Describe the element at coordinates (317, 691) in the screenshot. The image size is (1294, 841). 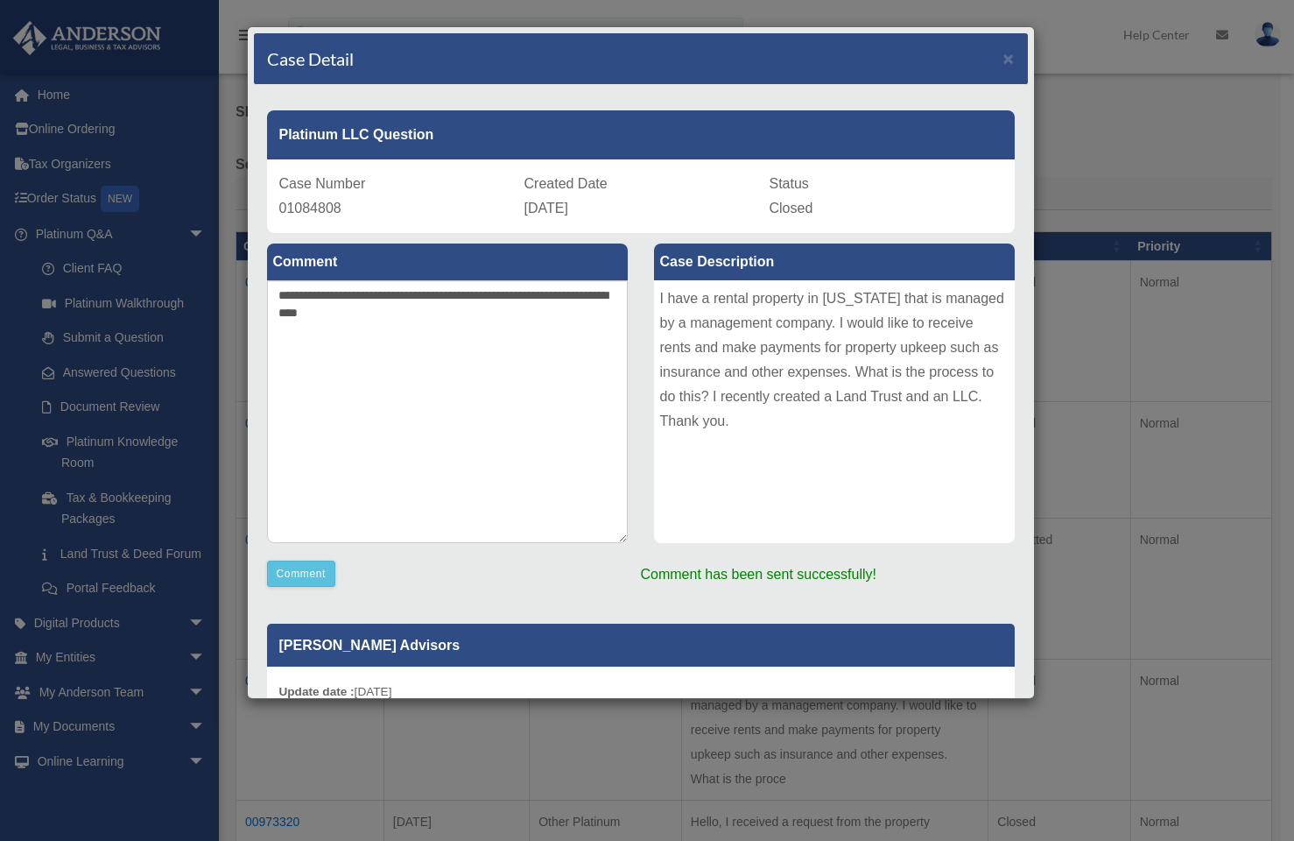
I see `b: Update date :` at that location.